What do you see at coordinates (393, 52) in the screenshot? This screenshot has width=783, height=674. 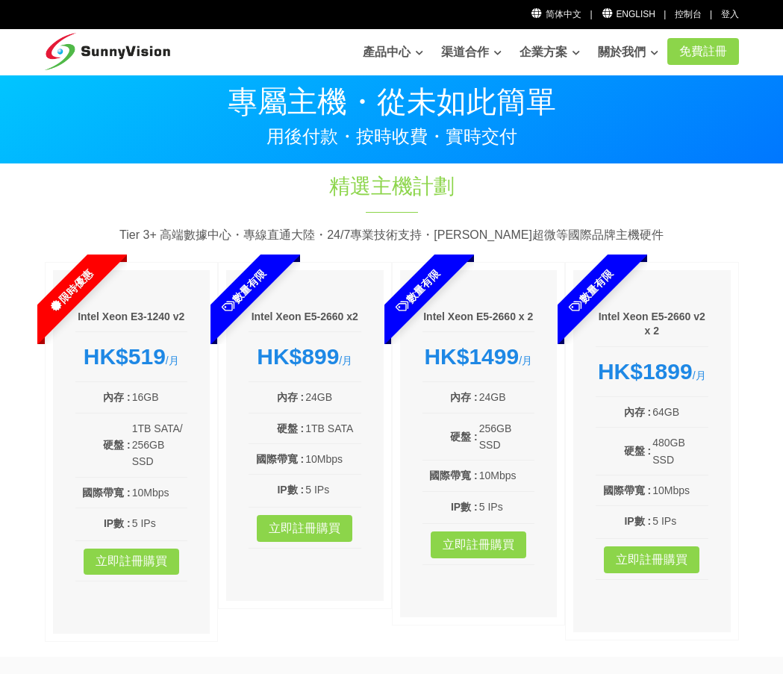 I see `a: 產品中心` at bounding box center [393, 52].